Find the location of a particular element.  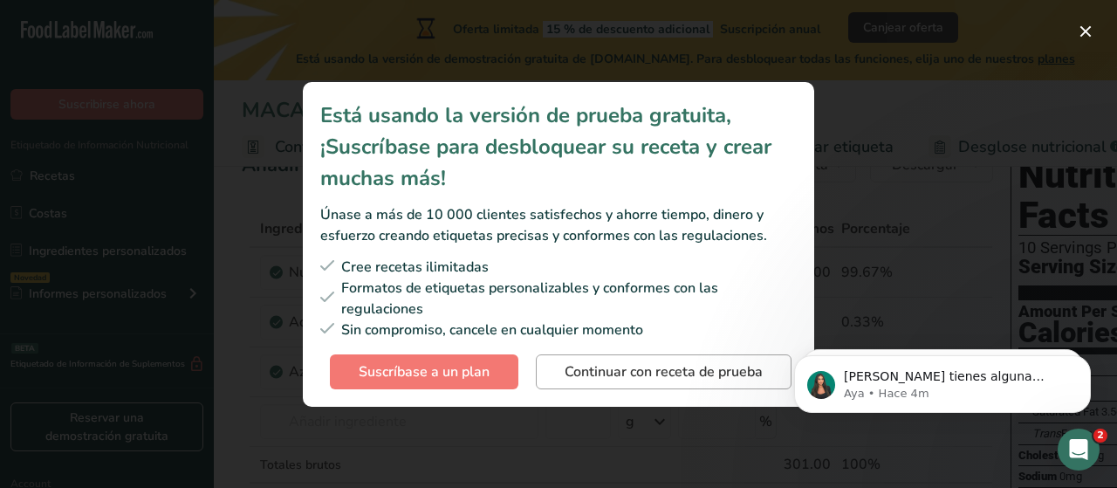

span: 2 is located at coordinates (1100, 435).